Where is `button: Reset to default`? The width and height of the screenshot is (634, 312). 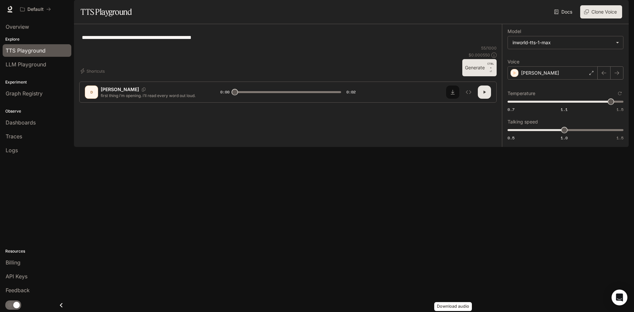 button: Reset to default is located at coordinates (619, 93).